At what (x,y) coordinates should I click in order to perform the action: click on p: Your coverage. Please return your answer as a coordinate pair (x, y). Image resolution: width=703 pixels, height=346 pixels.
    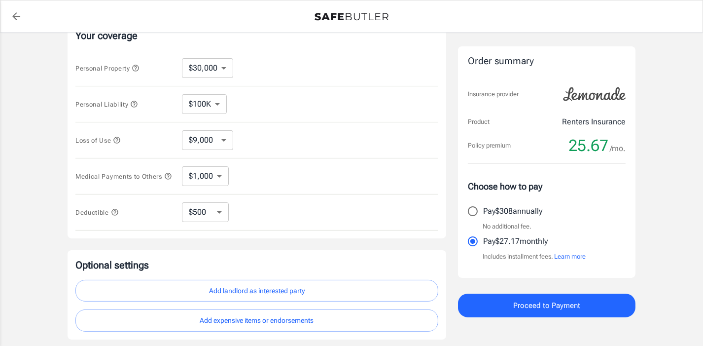
    Looking at the image, I should click on (257, 35).